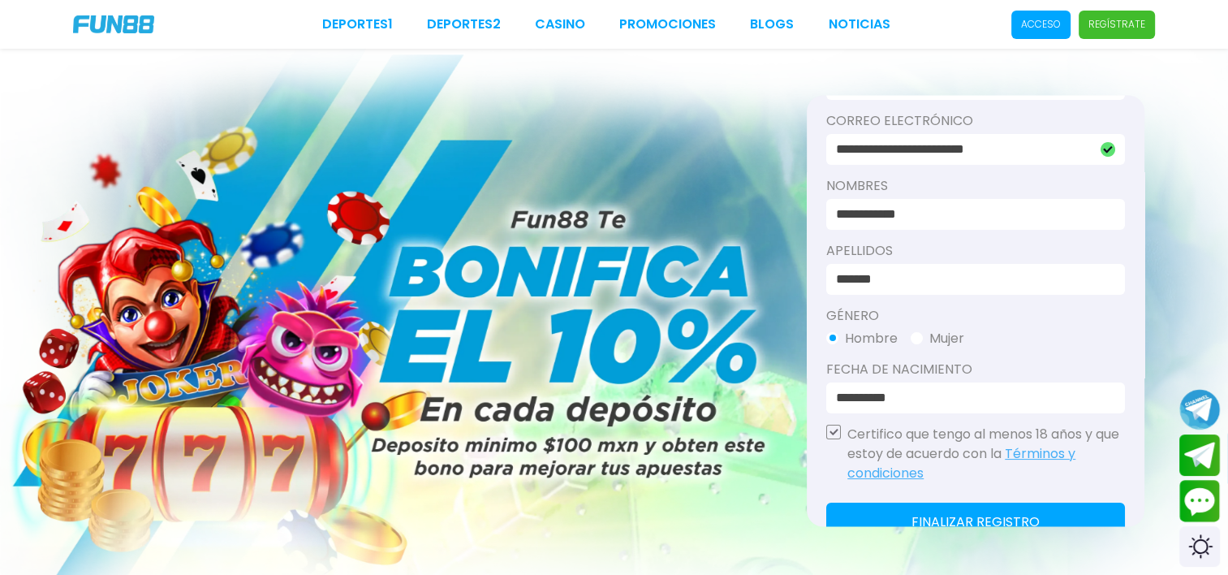 Image resolution: width=1228 pixels, height=575 pixels. What do you see at coordinates (464, 24) in the screenshot?
I see `a: Deportes2` at bounding box center [464, 24].